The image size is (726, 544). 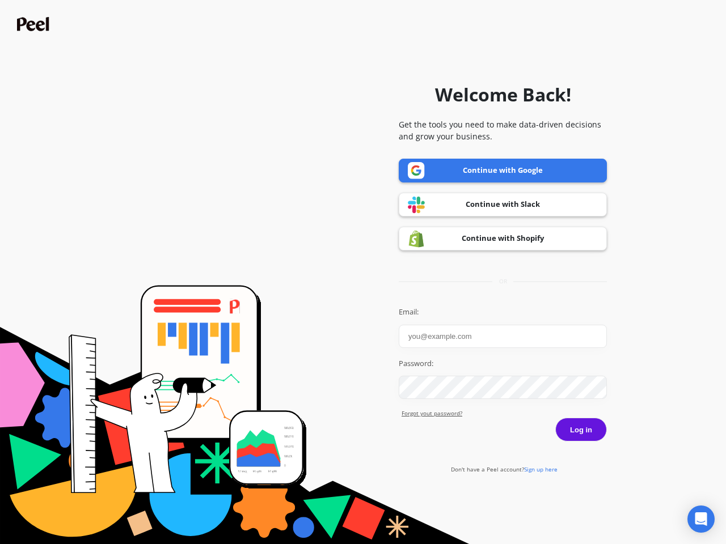 What do you see at coordinates (503, 95) in the screenshot?
I see `h1: Welcome Back!` at bounding box center [503, 95].